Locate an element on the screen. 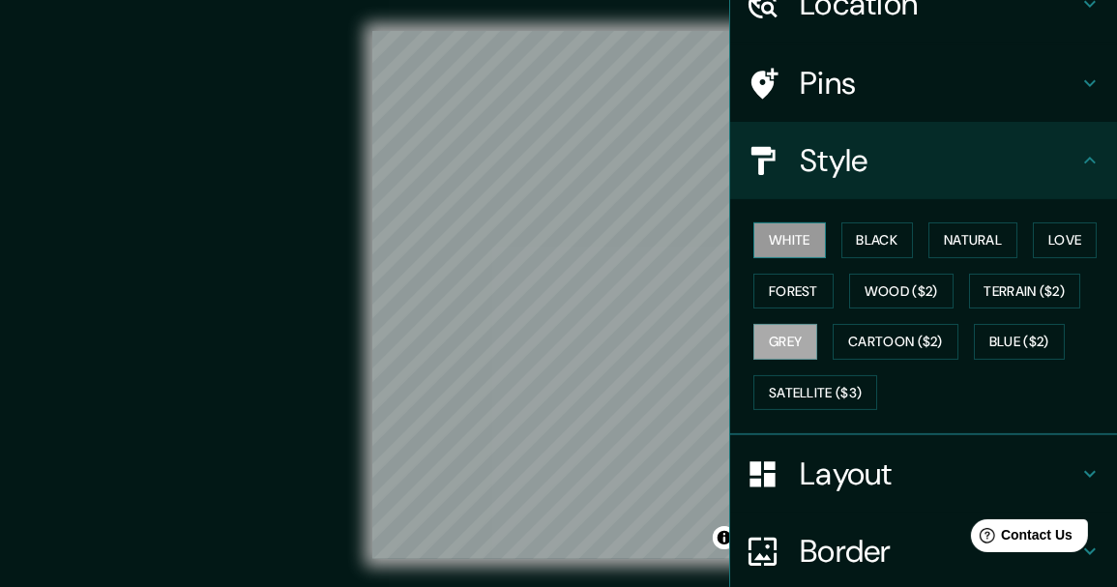 The height and width of the screenshot is (587, 1117). button: Grey is located at coordinates (785, 341).